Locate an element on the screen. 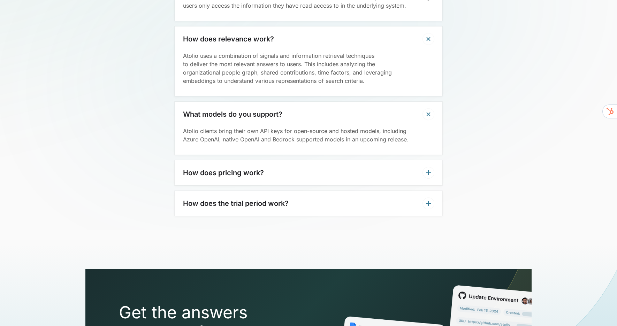 Image resolution: width=617 pixels, height=326 pixels. p: Atolio clients bring their own API keys for open-source and hosted models, including Azure OpenAI... is located at coordinates (309, 135).